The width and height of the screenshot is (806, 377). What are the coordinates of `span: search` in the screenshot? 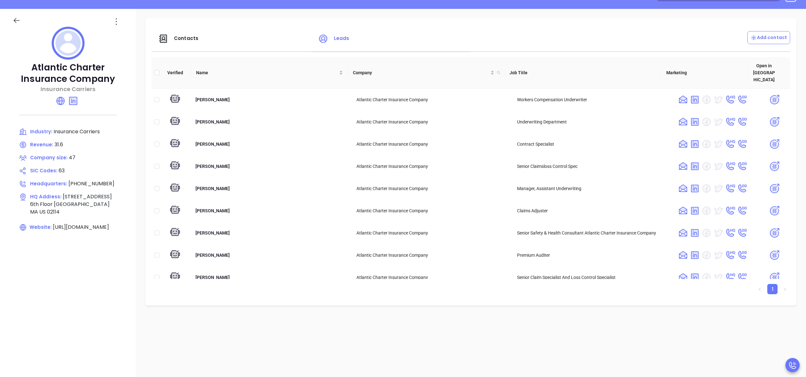 It's located at (499, 73).